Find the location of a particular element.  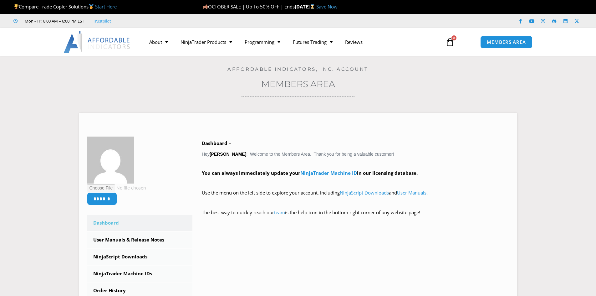

span: 0 is located at coordinates (454, 38).